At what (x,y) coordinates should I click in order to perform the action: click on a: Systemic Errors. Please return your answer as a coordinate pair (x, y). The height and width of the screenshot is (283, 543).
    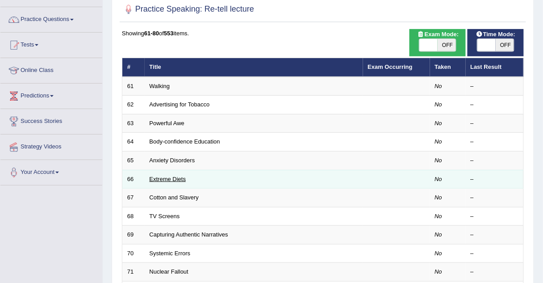
    Looking at the image, I should click on (170, 253).